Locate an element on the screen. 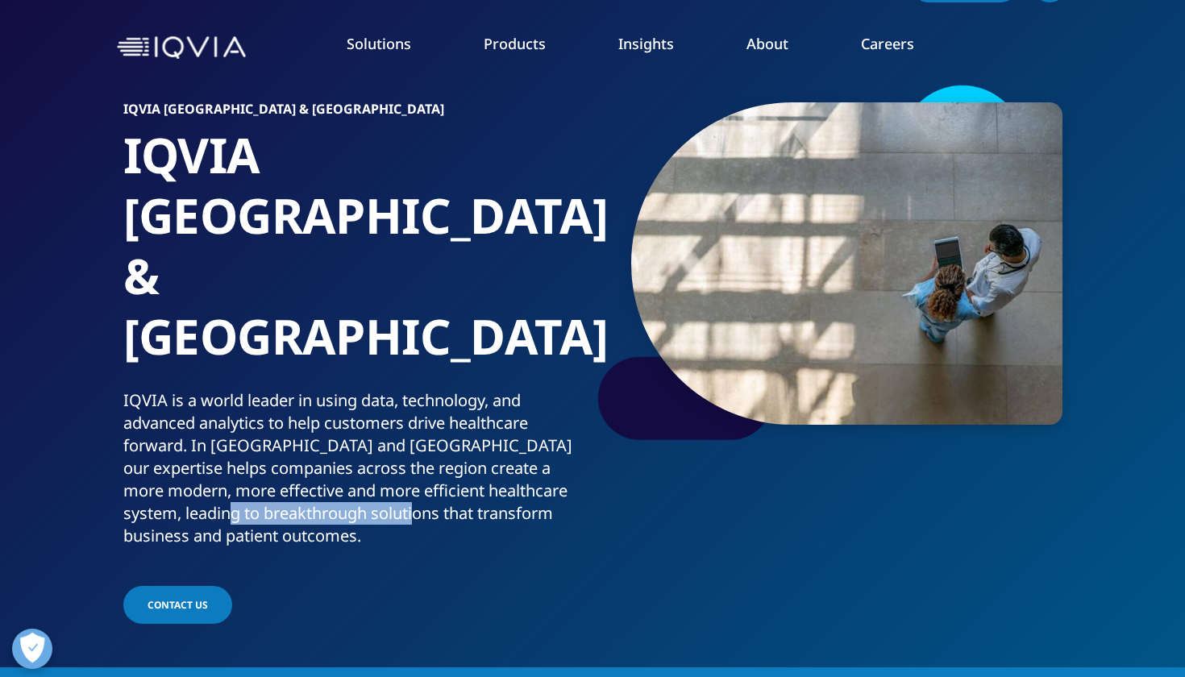  a: Contact Us is located at coordinates (177, 605).